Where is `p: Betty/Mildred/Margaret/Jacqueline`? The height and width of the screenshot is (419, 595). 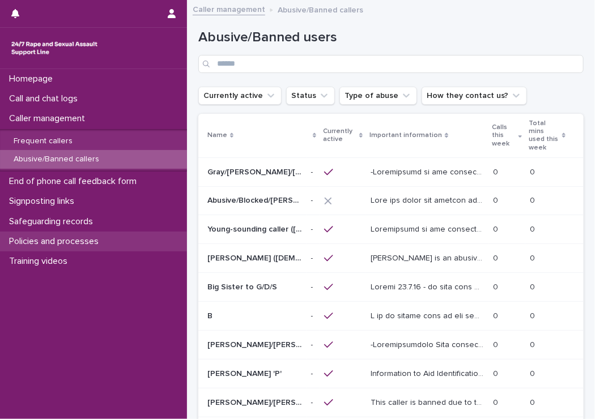 p: Betty/Mildred/Margaret/Jacqueline is located at coordinates (255, 344).